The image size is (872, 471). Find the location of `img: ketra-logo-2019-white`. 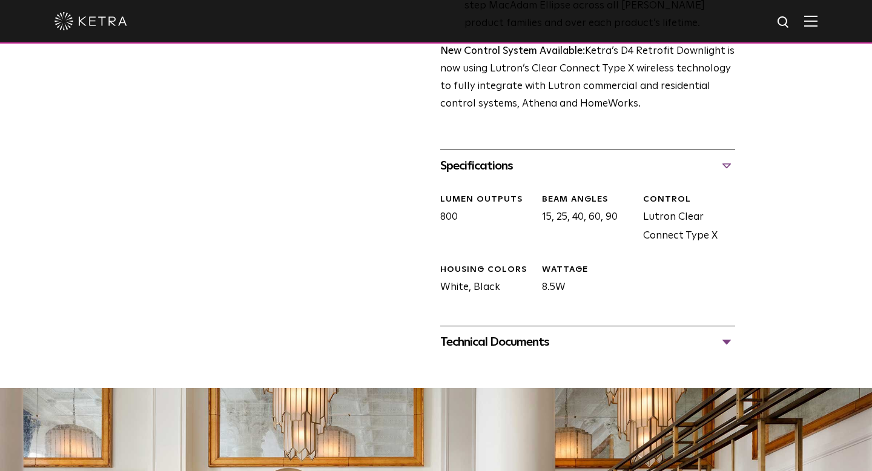

img: ketra-logo-2019-white is located at coordinates (91, 21).